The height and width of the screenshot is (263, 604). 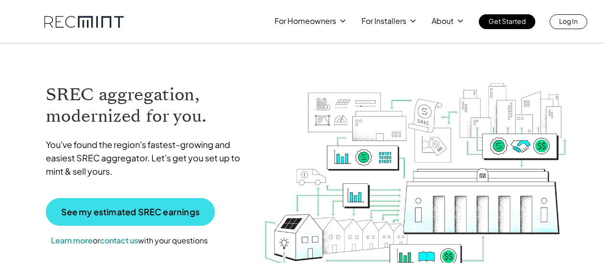 What do you see at coordinates (72, 240) in the screenshot?
I see `span: Learn more` at bounding box center [72, 240].